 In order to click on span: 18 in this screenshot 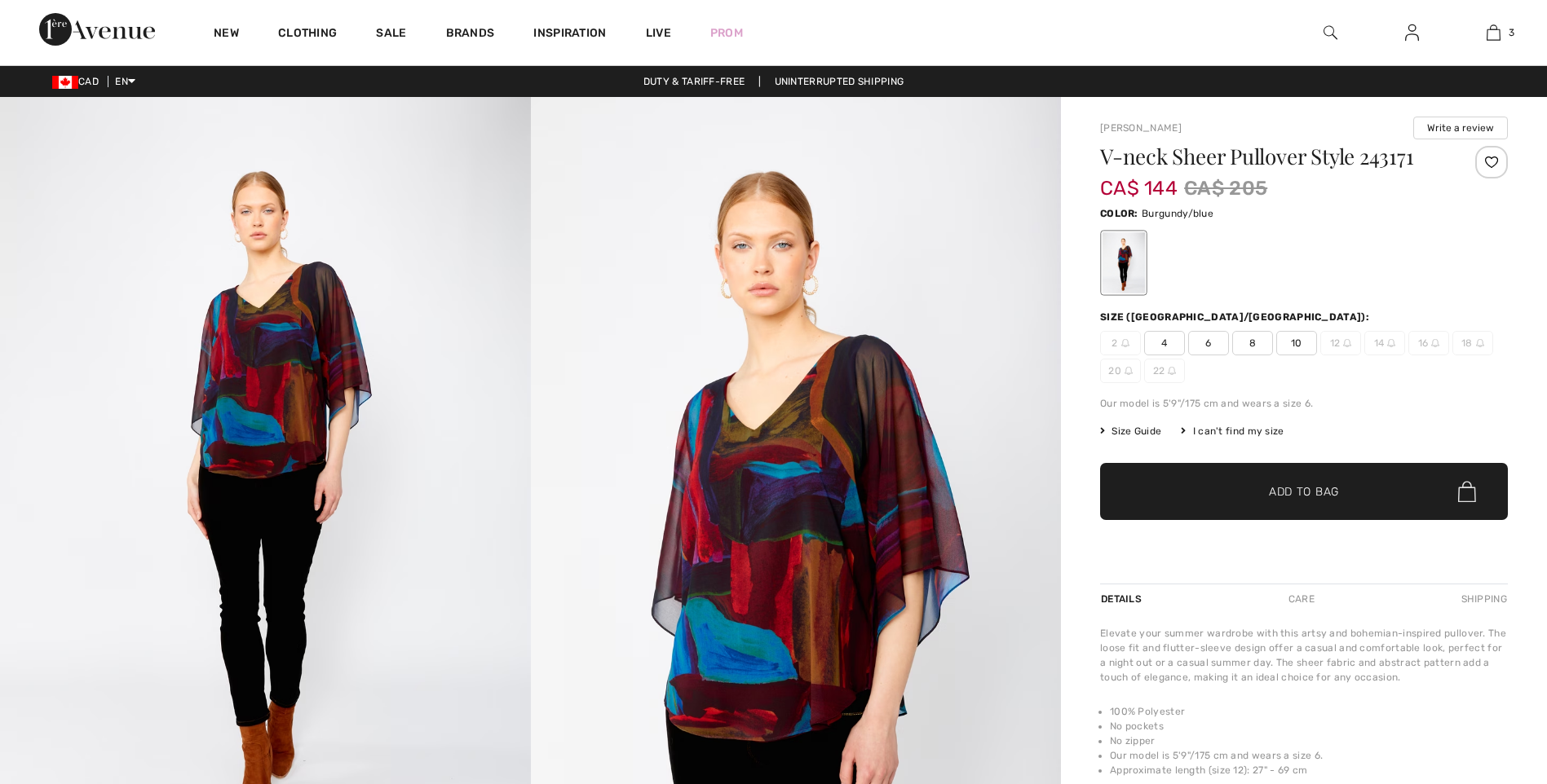, I will do `click(1473, 343)`.